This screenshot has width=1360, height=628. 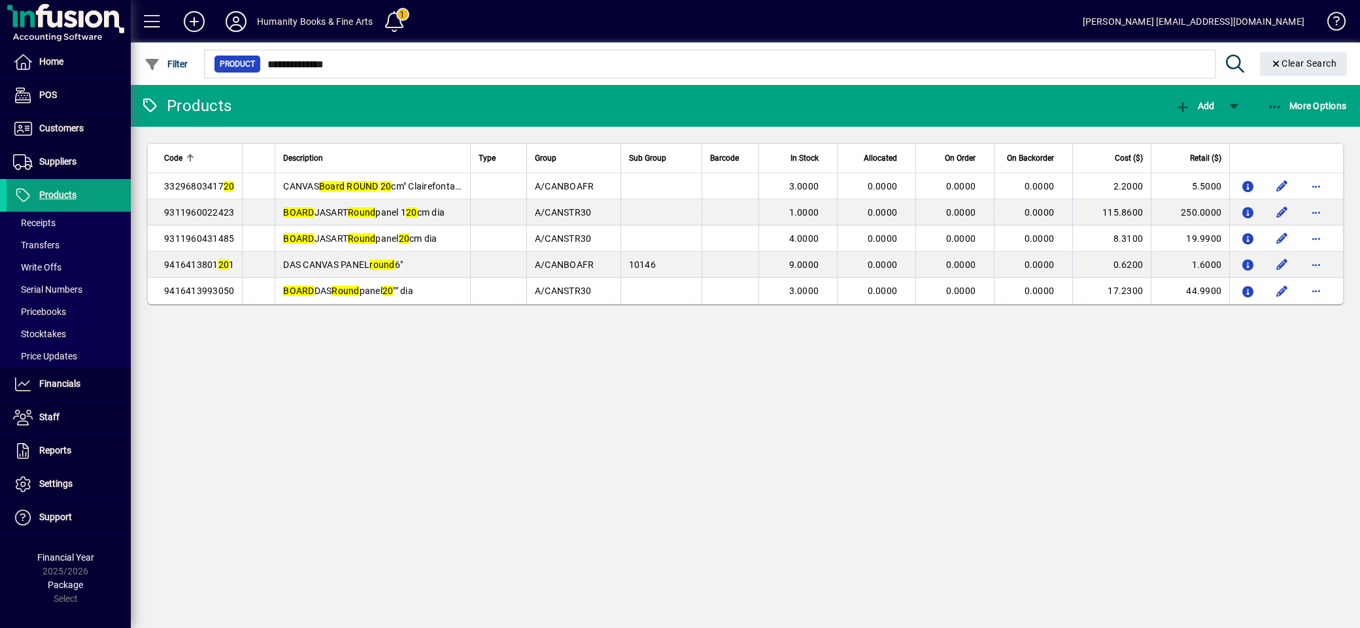 I want to click on div: Humanity Books & Fine Arts, so click(x=315, y=22).